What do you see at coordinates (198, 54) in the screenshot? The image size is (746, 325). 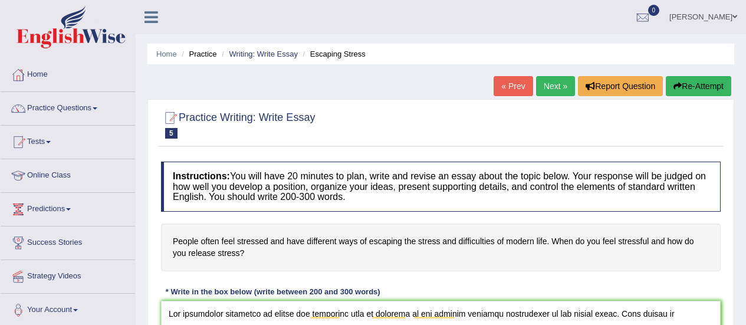 I see `li: Practice` at bounding box center [198, 54].